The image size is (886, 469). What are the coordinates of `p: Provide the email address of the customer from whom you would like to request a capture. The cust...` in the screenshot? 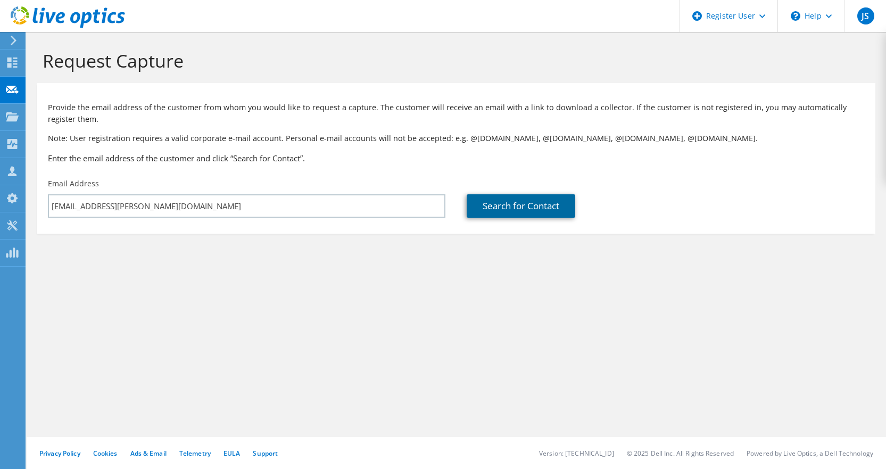 It's located at (456, 113).